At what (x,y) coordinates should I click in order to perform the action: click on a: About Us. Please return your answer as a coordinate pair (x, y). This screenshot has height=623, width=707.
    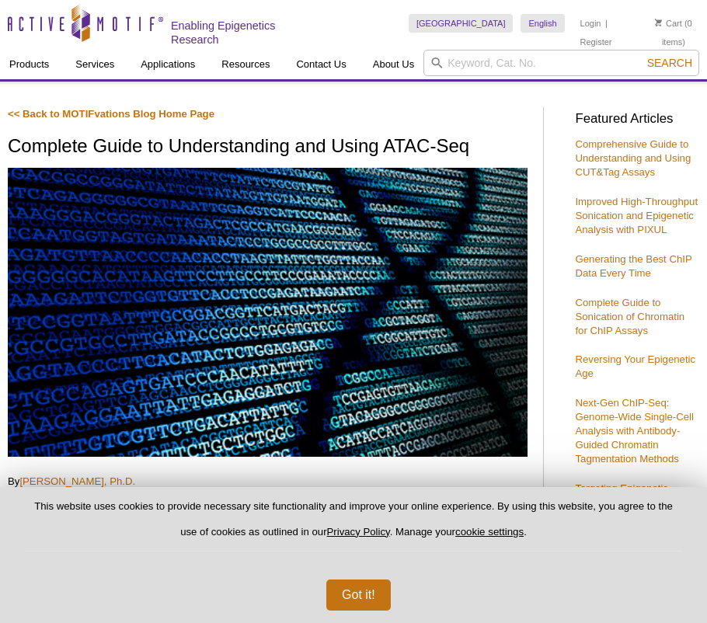
    Looking at the image, I should click on (393, 64).